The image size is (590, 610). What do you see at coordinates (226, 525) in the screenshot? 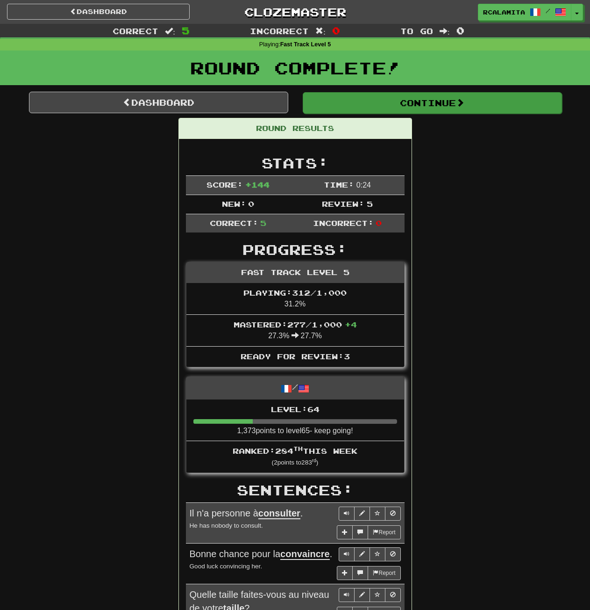
I see `small: He has nobody to consult.` at bounding box center [226, 525].